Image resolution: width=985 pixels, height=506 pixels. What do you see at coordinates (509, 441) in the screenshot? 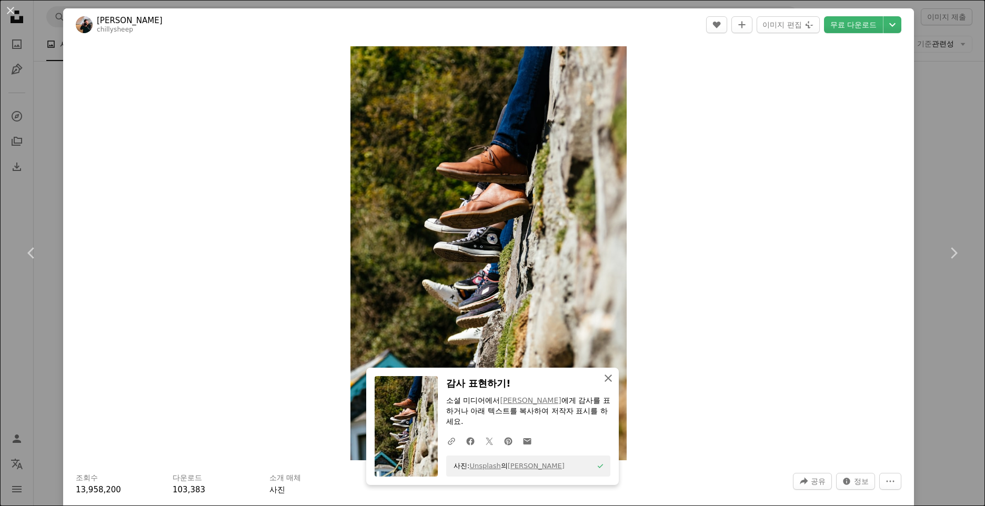
I see `a: Pinterest에 공유` at bounding box center [509, 441].